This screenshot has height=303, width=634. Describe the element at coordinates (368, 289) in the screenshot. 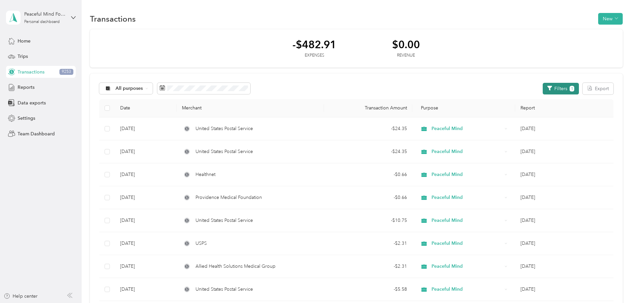

I see `div: - $5.58` at that location.